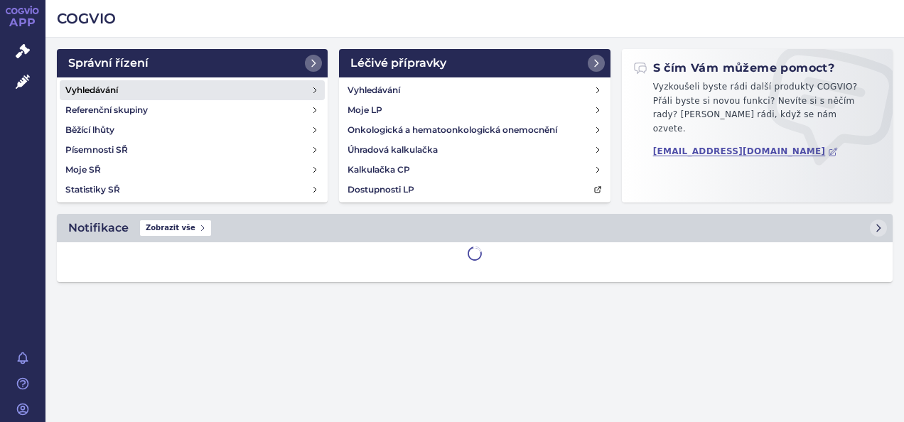 The height and width of the screenshot is (422, 904). I want to click on a: Úhradová kalkulačka, so click(474, 150).